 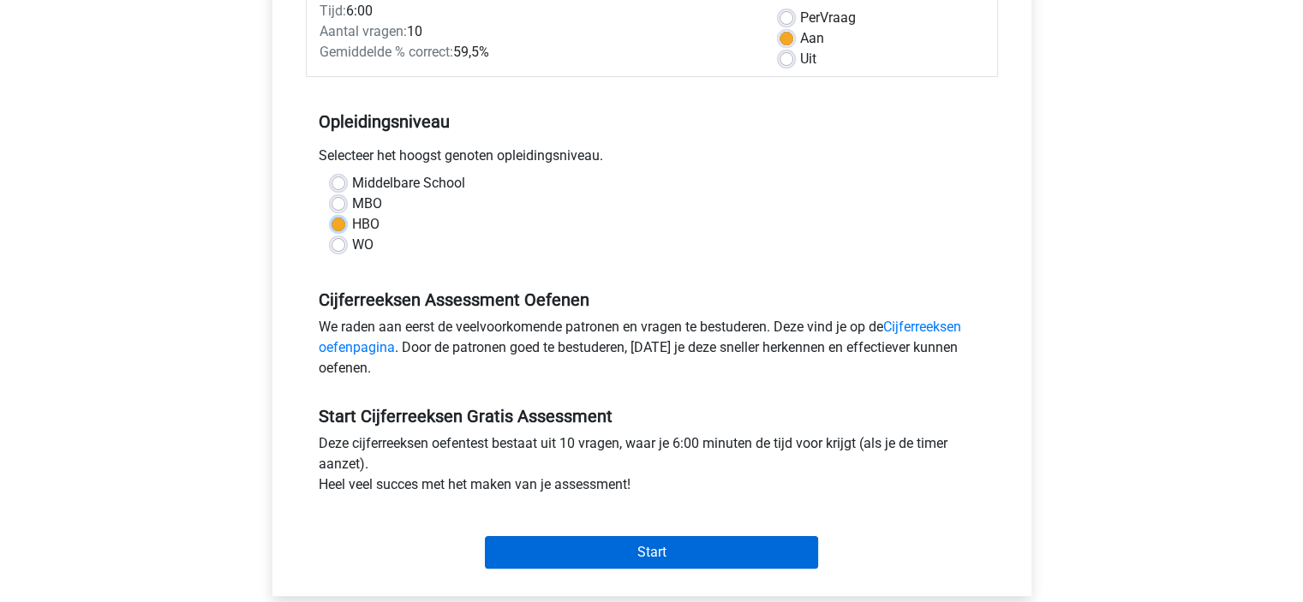 What do you see at coordinates (812, 39) in the screenshot?
I see `label: Aan` at bounding box center [812, 39].